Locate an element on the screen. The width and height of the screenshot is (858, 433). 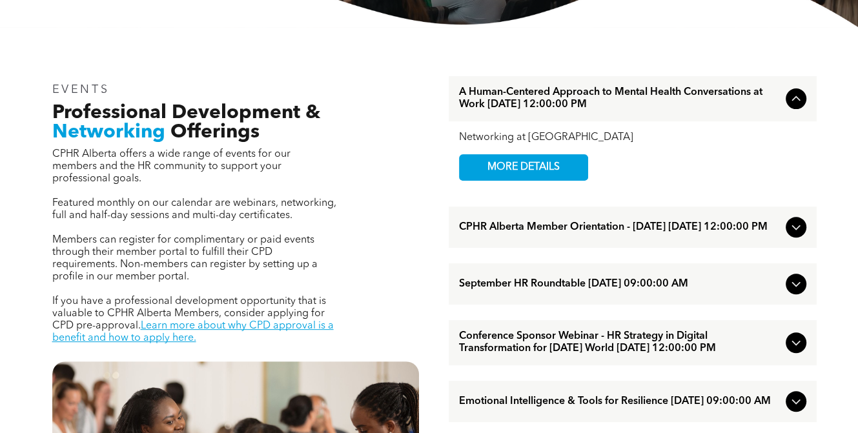
span: EVENTS is located at coordinates (81, 90).